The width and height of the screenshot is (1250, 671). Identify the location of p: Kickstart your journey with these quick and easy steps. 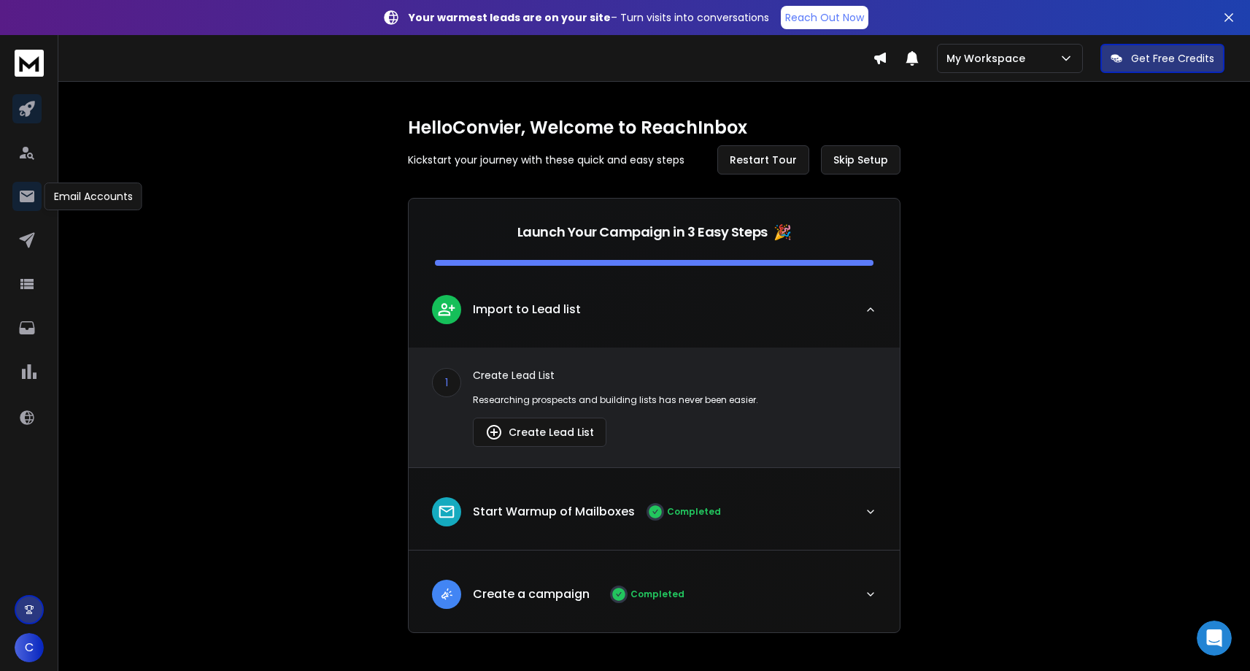
(546, 160).